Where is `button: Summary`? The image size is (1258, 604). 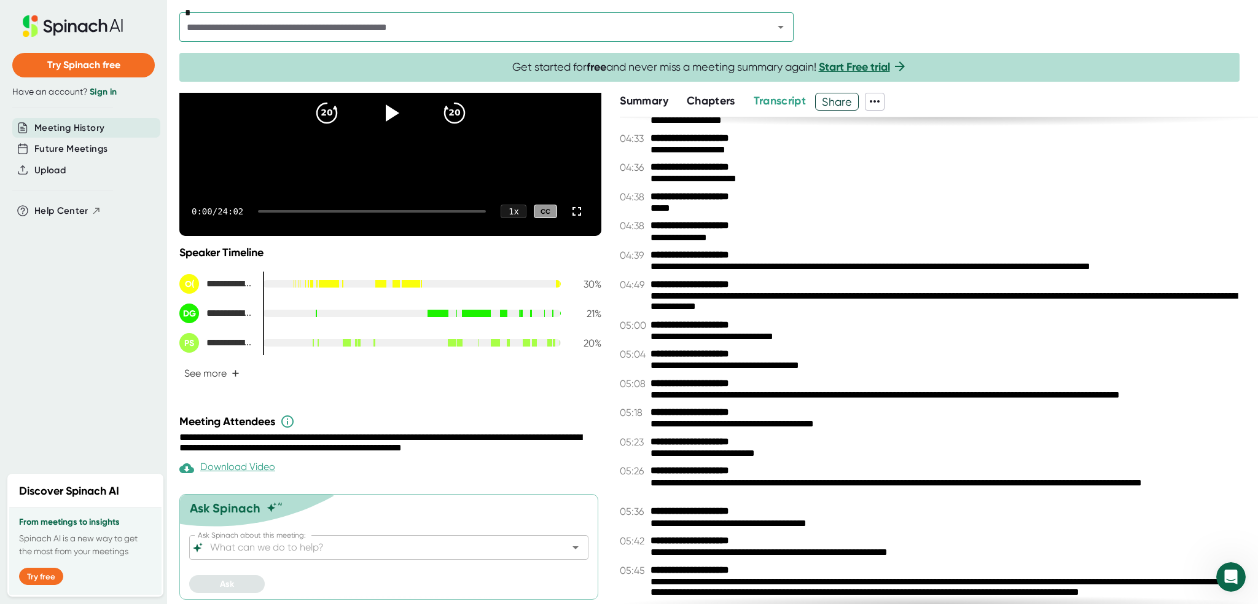
button: Summary is located at coordinates (644, 101).